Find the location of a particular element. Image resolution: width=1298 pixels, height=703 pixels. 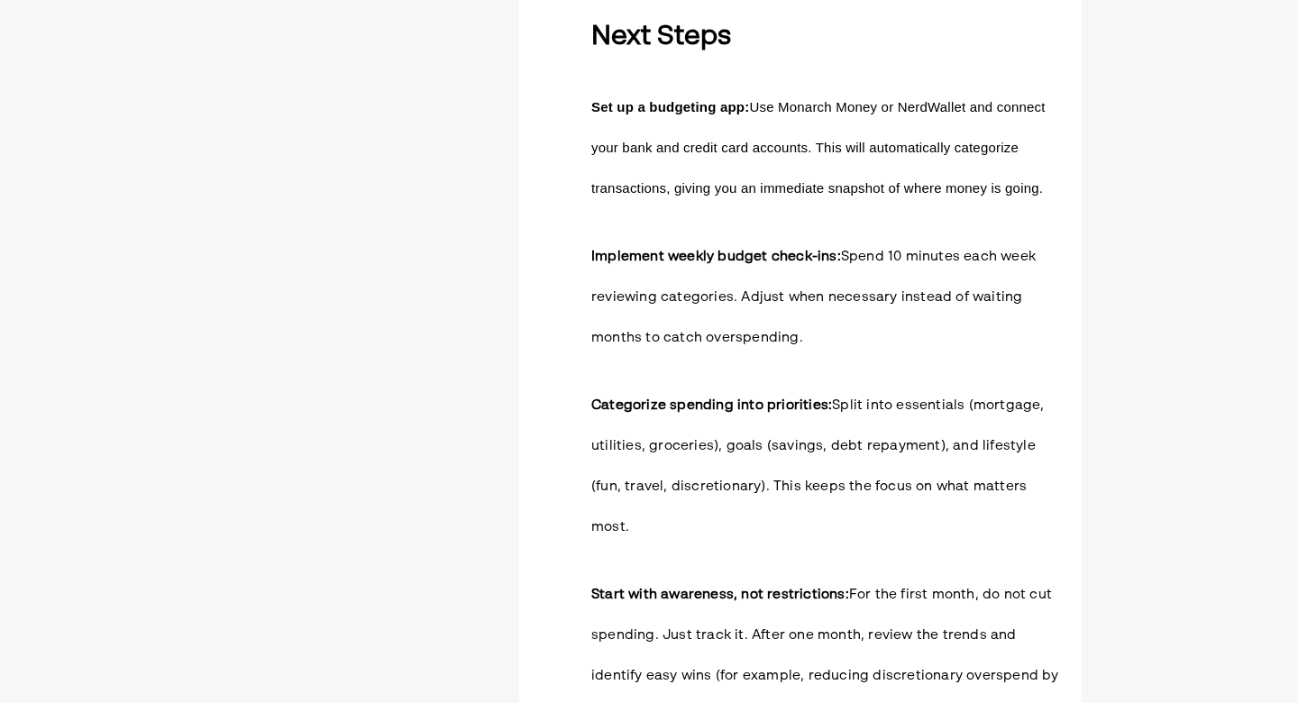

strong: Start with awareness, not restrictions: is located at coordinates (720, 594).